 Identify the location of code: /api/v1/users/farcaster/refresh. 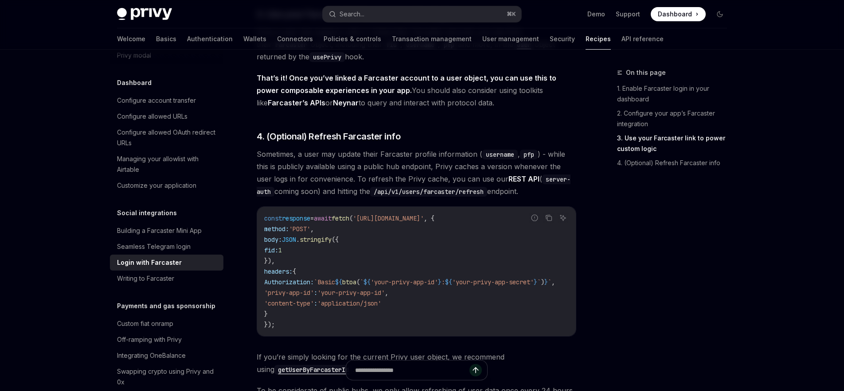
(428, 192).